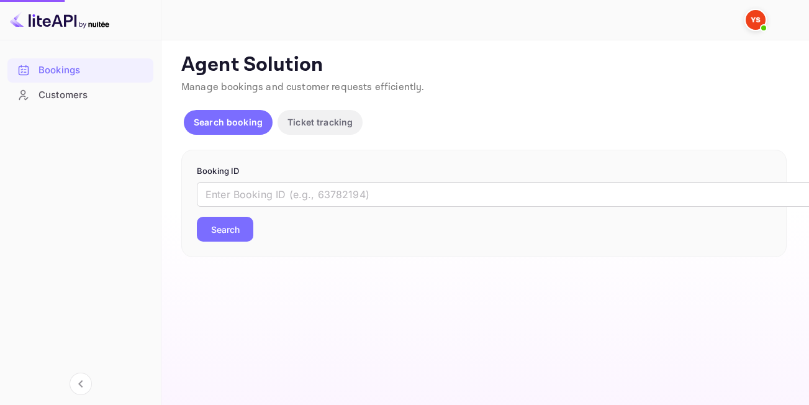 This screenshot has height=405, width=809. What do you see at coordinates (755, 20) in the screenshot?
I see `img: Yandex Support` at bounding box center [755, 20].